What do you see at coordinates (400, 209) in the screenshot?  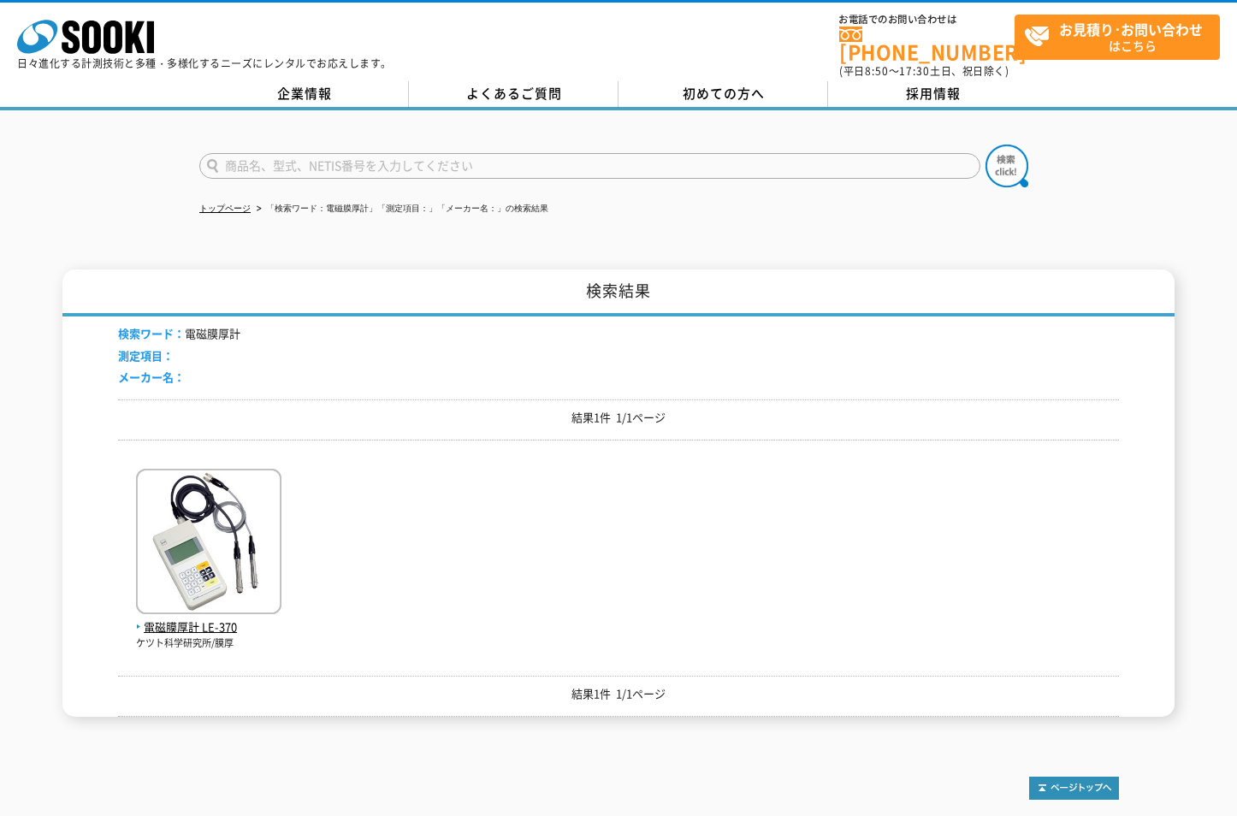 I see `li: 「検索ワード：電磁膜厚計」「測定項目：」「メーカー名：」の検索結果` at bounding box center [400, 209].